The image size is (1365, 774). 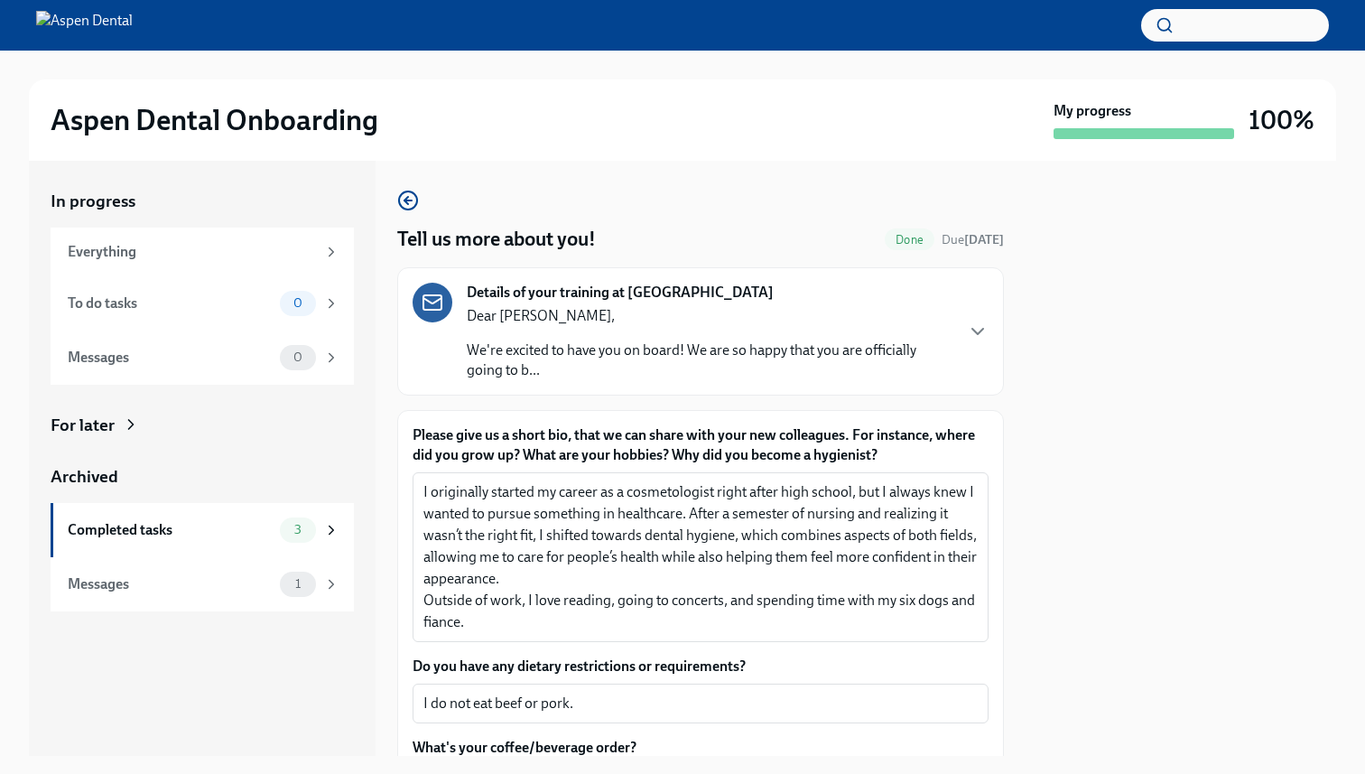 What do you see at coordinates (701, 445) in the screenshot?
I see `label: Please give us a short bio, that we can share with your new colleagues. For instance, where did y...` at bounding box center [701, 445].